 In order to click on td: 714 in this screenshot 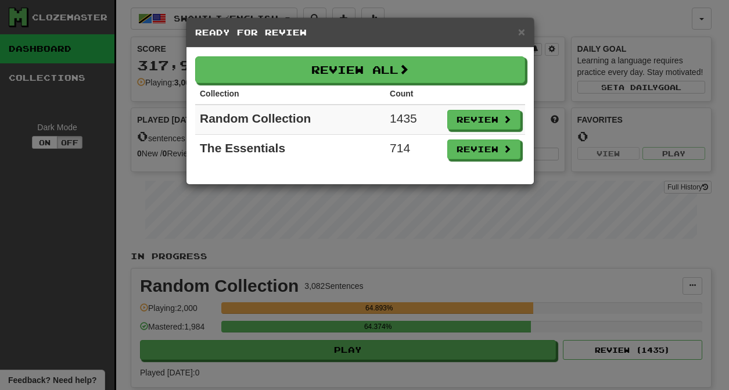, I will do `click(413, 149)`.